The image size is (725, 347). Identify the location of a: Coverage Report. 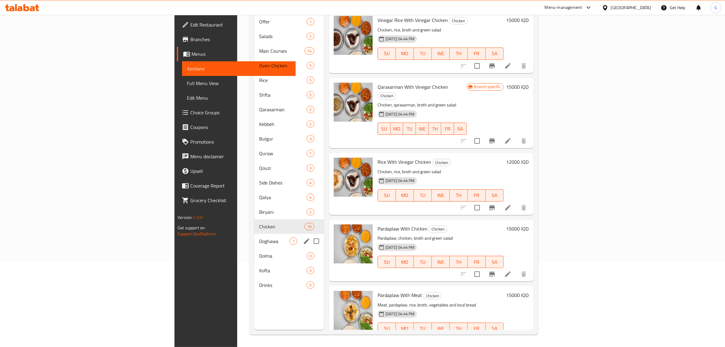
(236, 186).